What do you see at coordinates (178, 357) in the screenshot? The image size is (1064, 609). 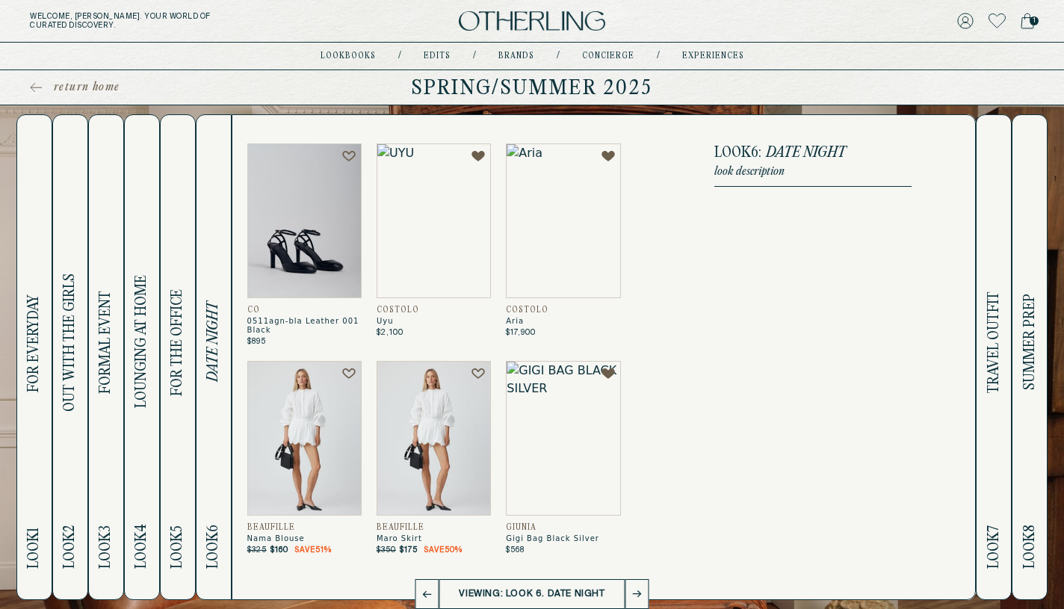 I see `button: Look5FOR THE OFFICE` at bounding box center [178, 357].